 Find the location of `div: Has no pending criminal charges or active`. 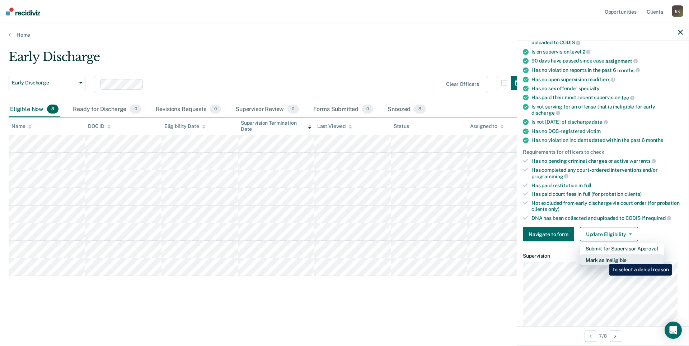

div: Has no pending criminal charges or active is located at coordinates (607, 161).